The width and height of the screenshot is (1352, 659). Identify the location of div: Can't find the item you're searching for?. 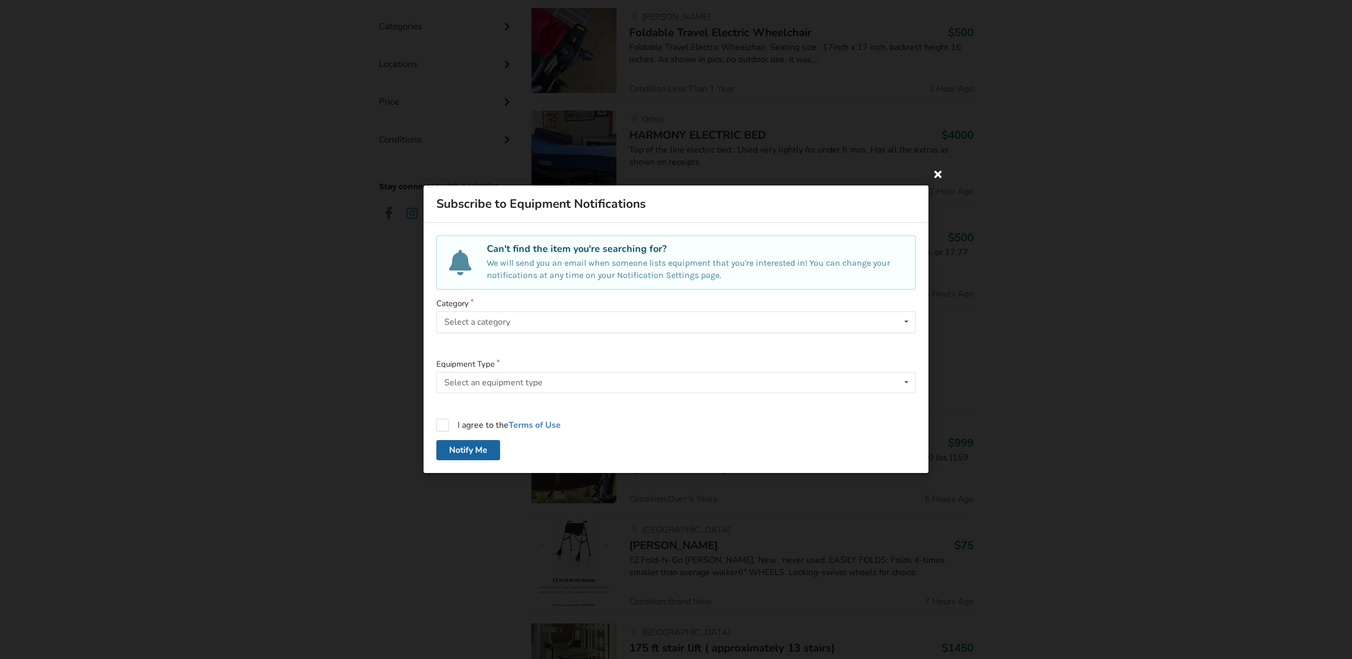
(695, 249).